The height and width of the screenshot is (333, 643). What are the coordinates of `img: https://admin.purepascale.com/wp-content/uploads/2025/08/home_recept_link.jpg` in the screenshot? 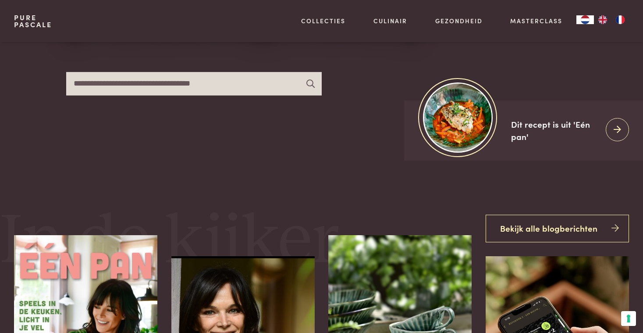 It's located at (458, 117).